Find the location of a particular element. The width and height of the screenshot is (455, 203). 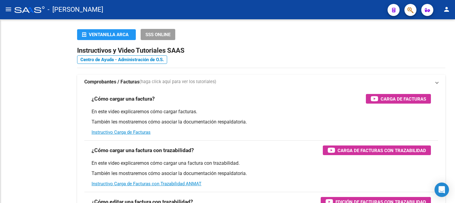

p: En este video explicaremos cómo cargar facturas. is located at coordinates (261, 112).